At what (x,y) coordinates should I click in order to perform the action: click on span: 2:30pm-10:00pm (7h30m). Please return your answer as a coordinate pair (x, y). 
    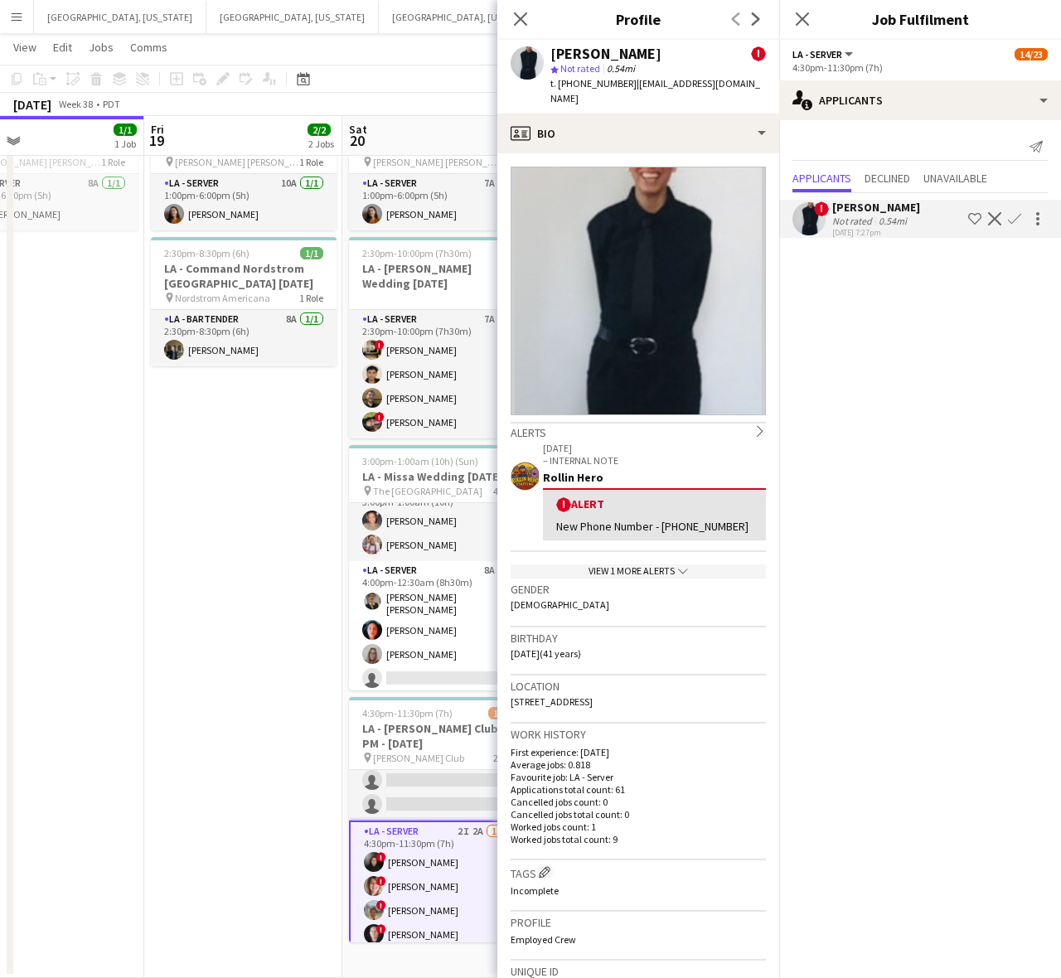
    Looking at the image, I should click on (417, 253).